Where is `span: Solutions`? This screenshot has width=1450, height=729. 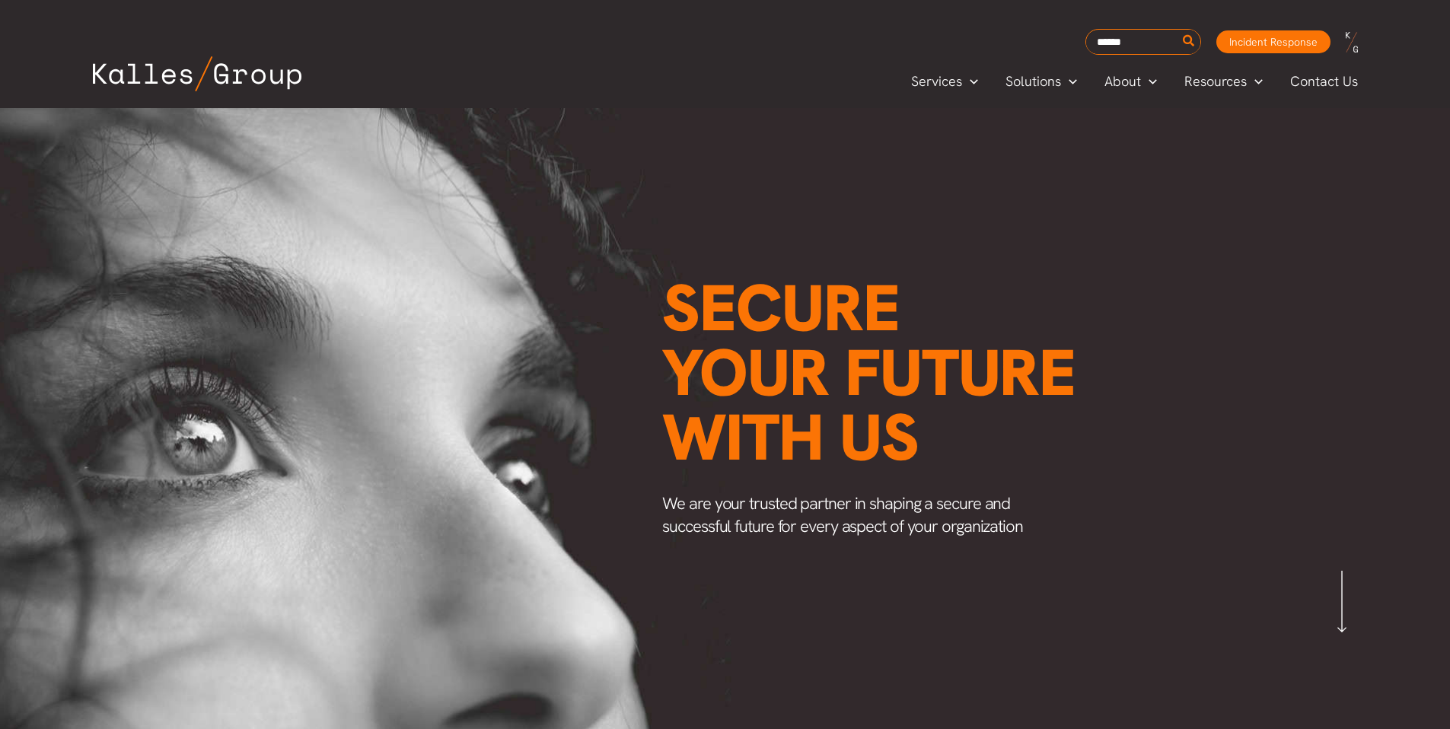 span: Solutions is located at coordinates (1033, 81).